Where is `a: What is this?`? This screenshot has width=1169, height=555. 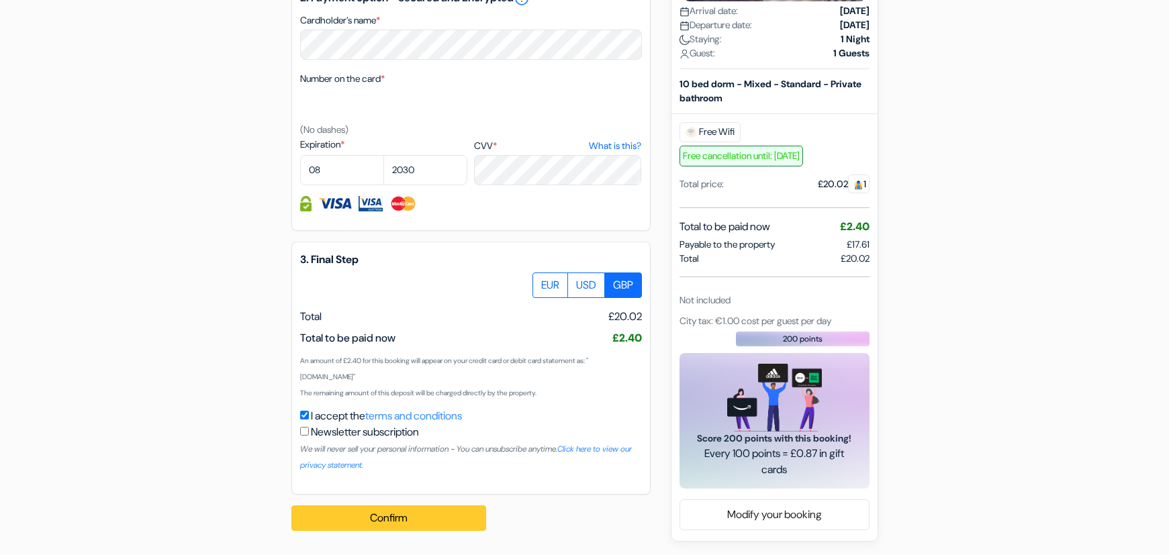
a: What is this? is located at coordinates (615, 146).